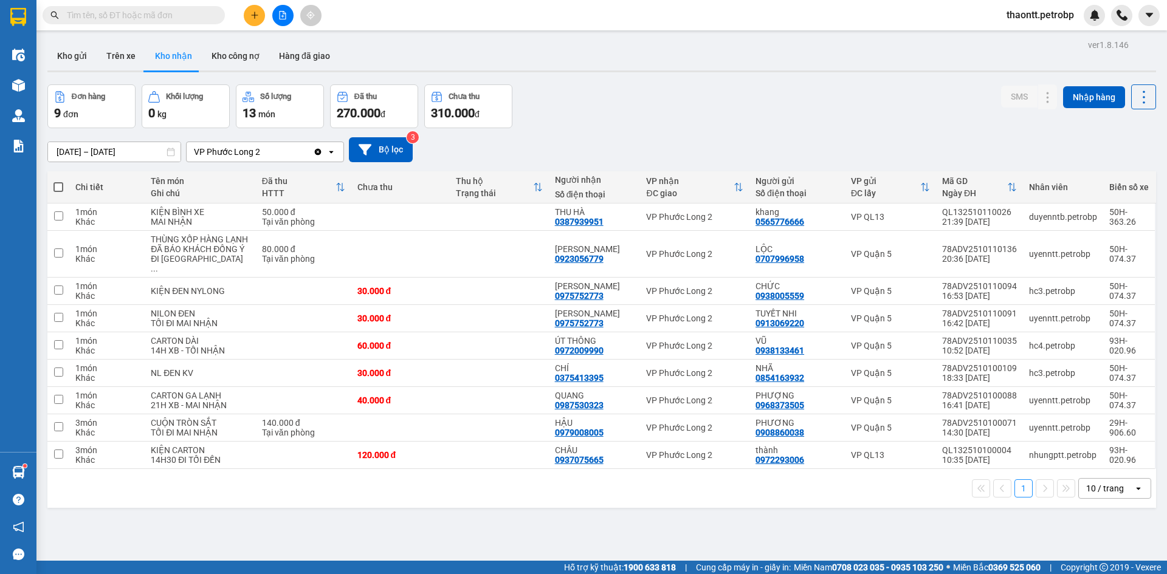 This screenshot has width=1167, height=574. What do you see at coordinates (780, 222) in the screenshot?
I see `div: 0565776666` at bounding box center [780, 222].